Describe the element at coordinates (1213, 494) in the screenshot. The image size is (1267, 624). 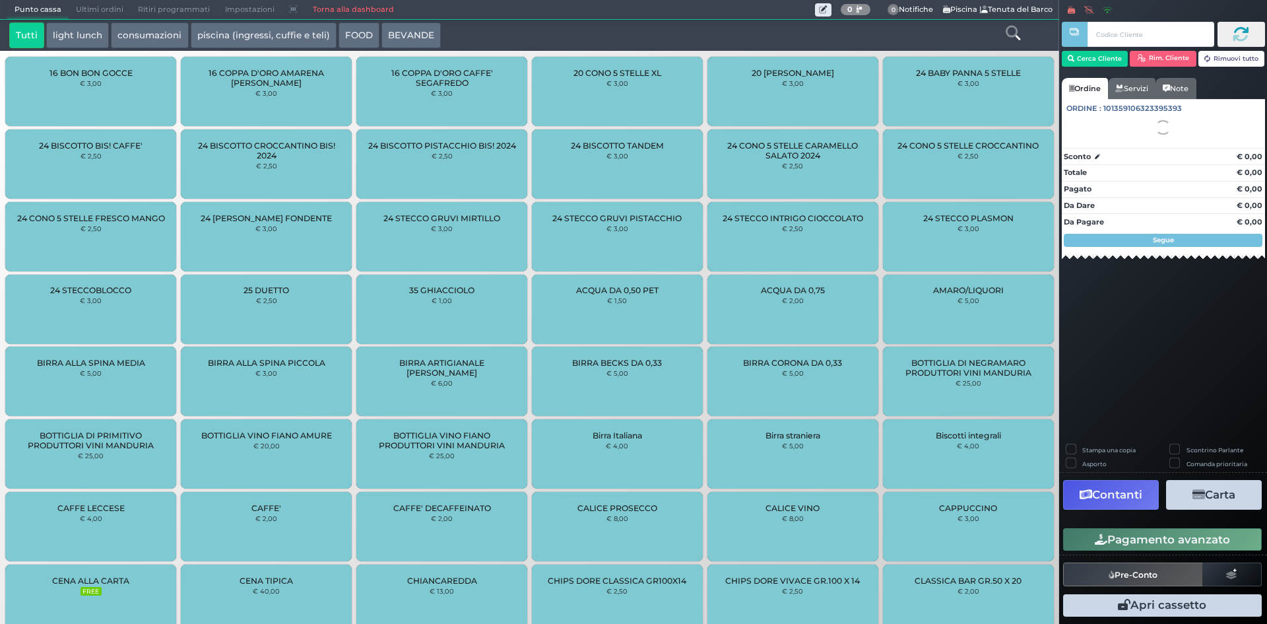
I see `button: Carta` at that location.